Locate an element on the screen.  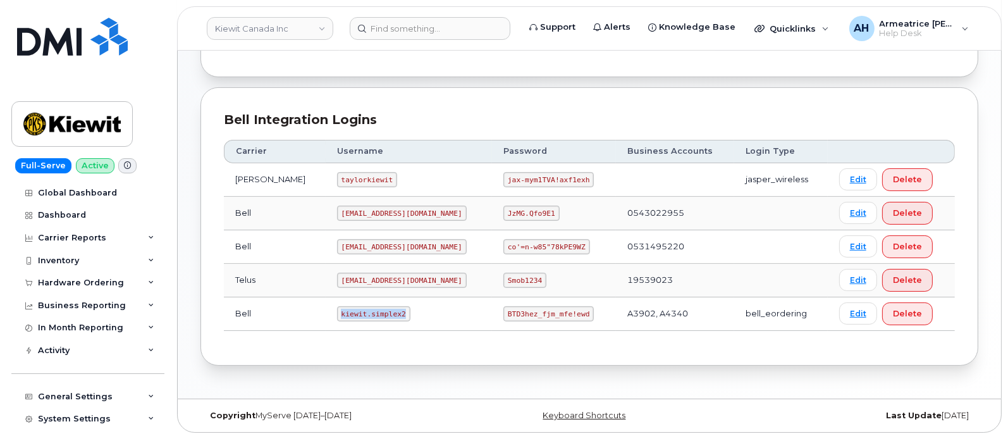
th: Login Type is located at coordinates (781, 151).